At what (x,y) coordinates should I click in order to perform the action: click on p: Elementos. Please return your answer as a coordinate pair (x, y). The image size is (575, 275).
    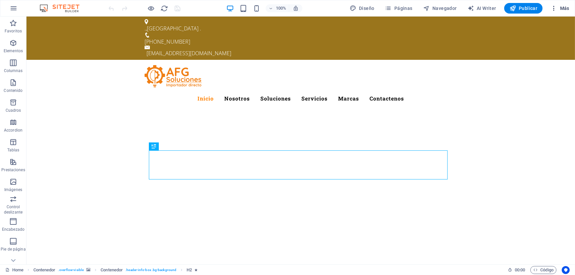
    Looking at the image, I should click on (13, 51).